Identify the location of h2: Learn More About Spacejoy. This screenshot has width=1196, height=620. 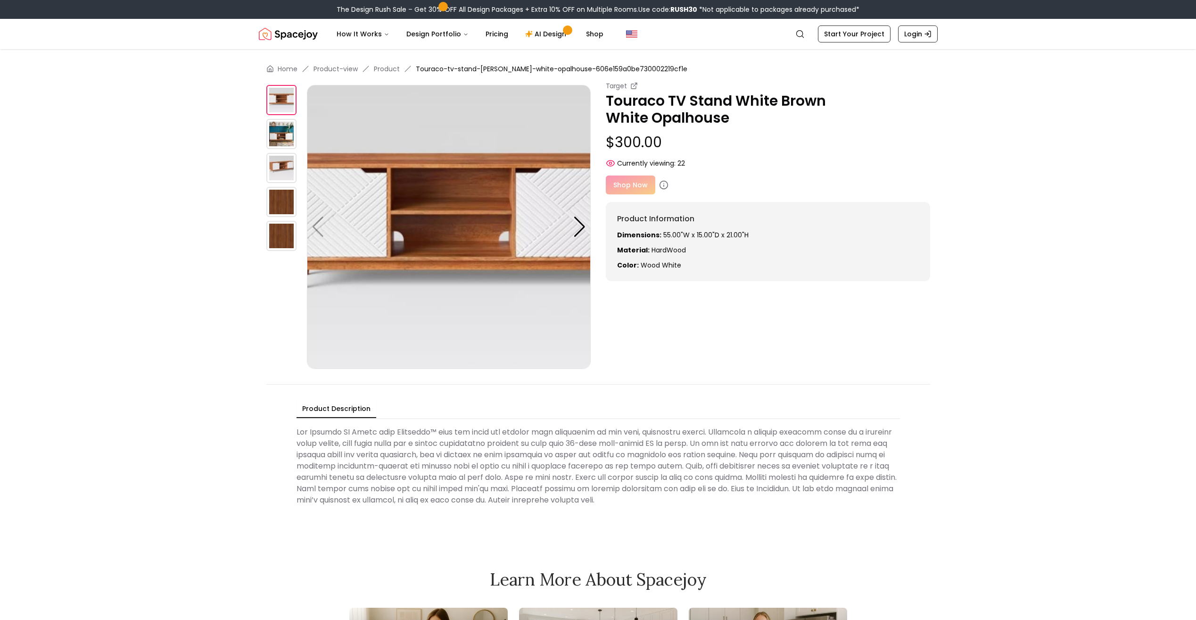
(598, 579).